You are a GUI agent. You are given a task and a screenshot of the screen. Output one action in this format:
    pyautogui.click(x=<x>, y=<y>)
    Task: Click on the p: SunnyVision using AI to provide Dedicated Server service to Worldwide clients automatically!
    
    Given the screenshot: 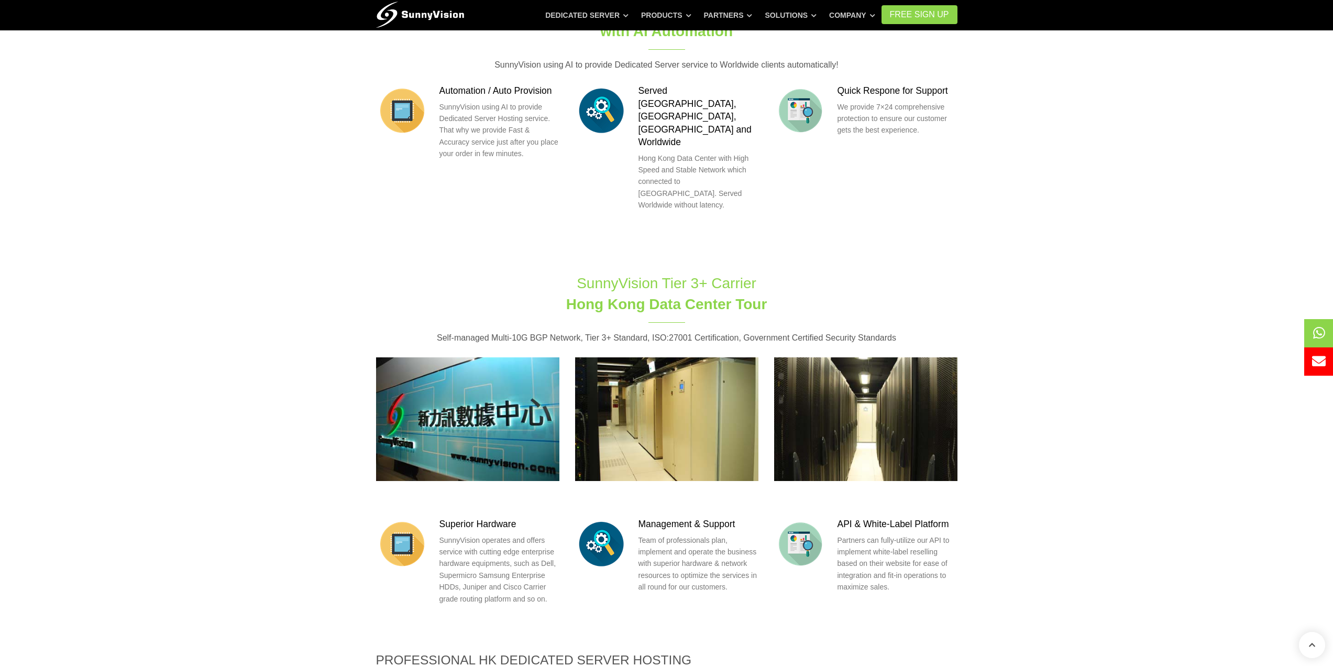 What is the action you would take?
    pyautogui.click(x=667, y=65)
    